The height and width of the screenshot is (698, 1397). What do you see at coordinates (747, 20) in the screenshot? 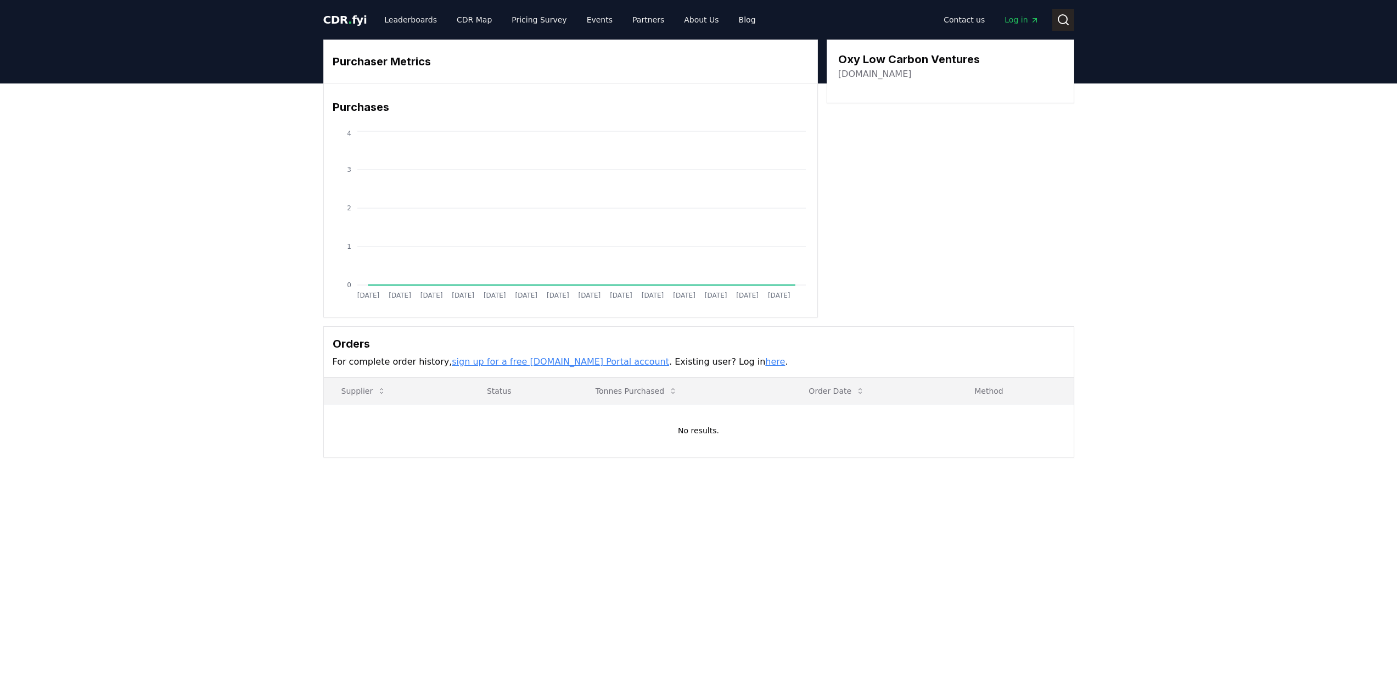
I see `a: Blog` at bounding box center [747, 20].